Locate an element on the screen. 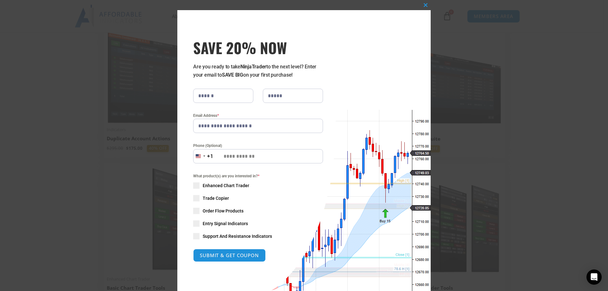 The height and width of the screenshot is (291, 608). span: Trade Copier is located at coordinates (216, 198).